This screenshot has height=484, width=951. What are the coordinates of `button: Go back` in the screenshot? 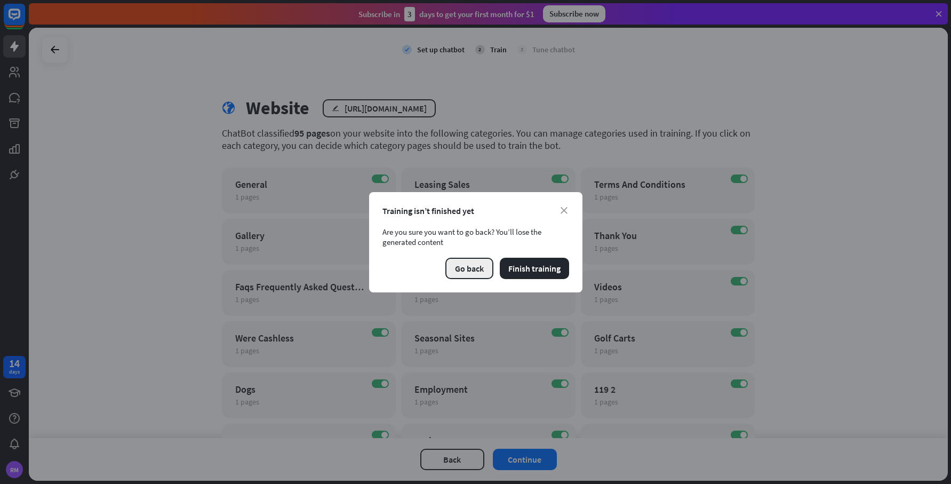 It's located at (469, 268).